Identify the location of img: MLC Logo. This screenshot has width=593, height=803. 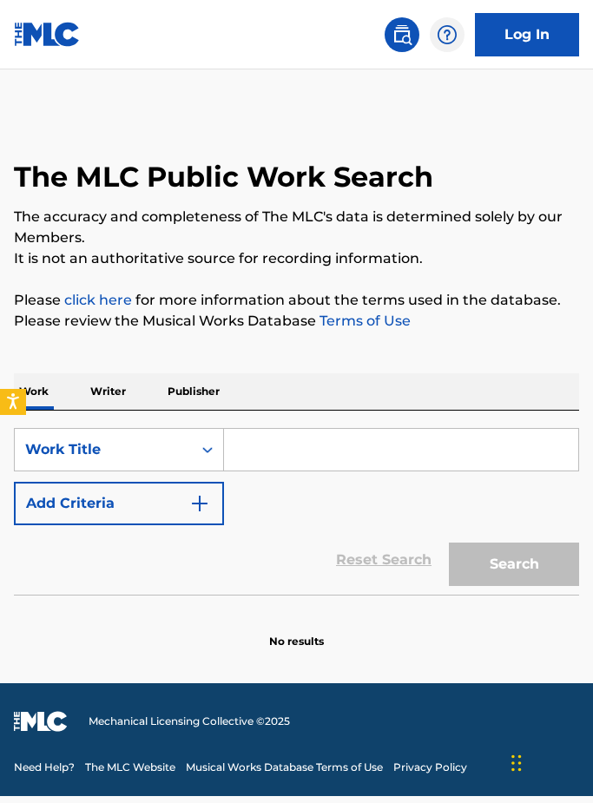
(47, 34).